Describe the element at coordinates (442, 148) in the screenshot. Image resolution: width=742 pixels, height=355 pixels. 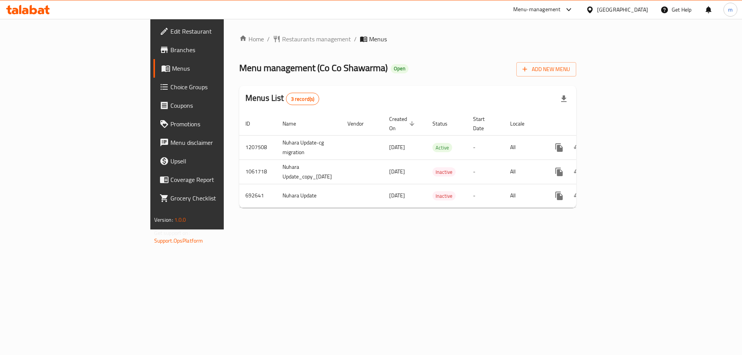
I see `div: Active` at that location.